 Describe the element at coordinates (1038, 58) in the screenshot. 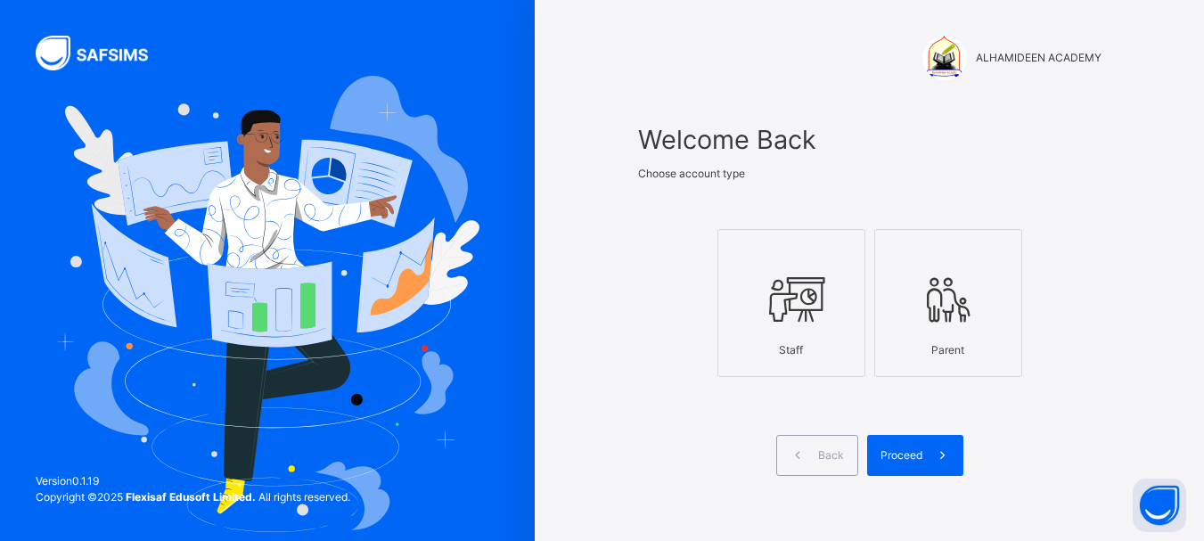

I see `span: ALHAMIDEEN ACADEMY` at that location.